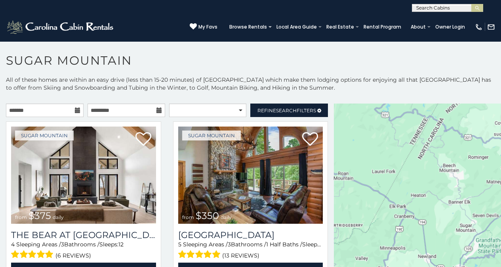 Image resolution: width=501 pixels, height=267 pixels. I want to click on a: Grouse Moor Lodge from $350 daily, so click(251, 175).